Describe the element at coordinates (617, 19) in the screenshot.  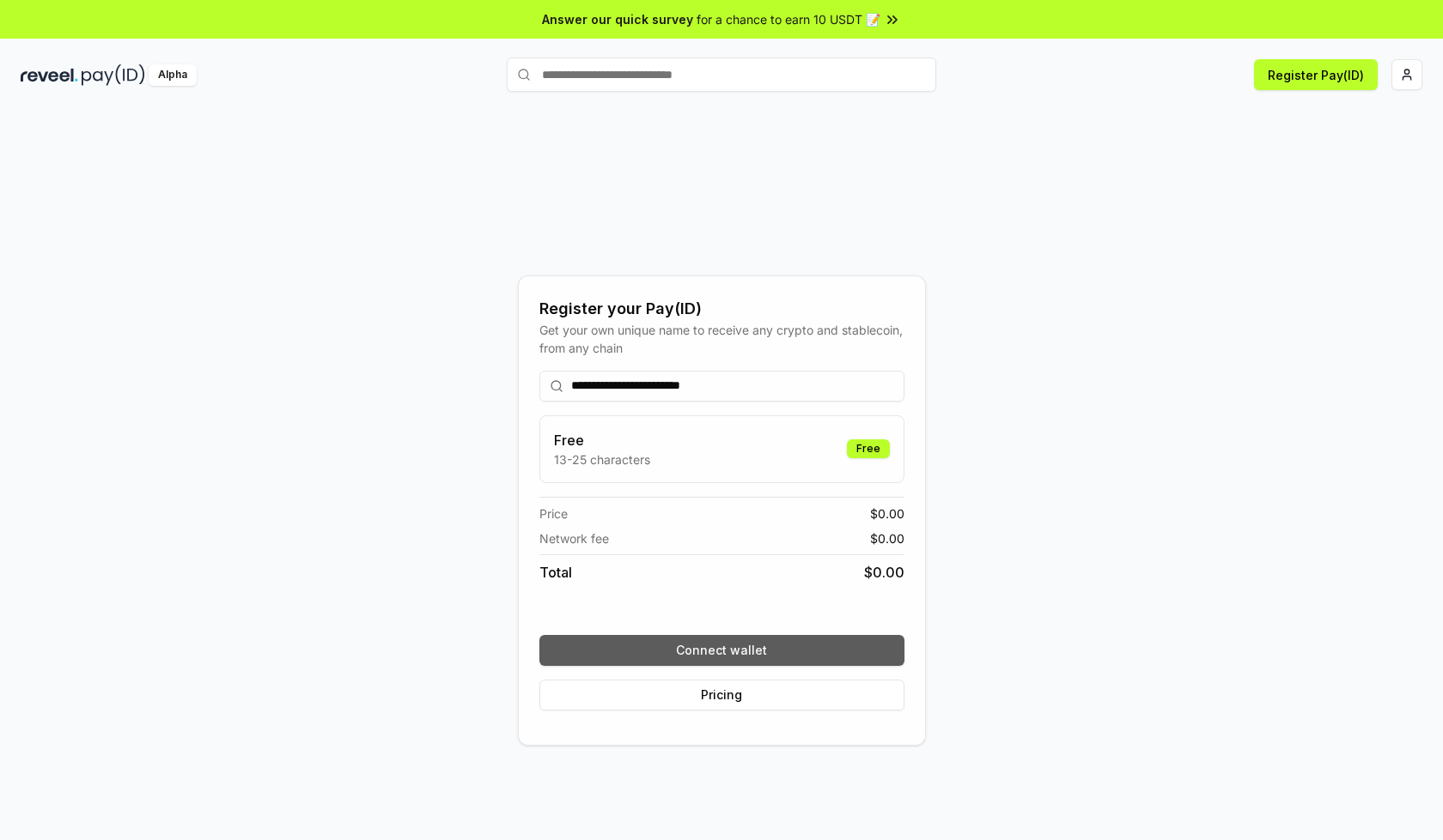
I see `span: Answer our quick survey` at that location.